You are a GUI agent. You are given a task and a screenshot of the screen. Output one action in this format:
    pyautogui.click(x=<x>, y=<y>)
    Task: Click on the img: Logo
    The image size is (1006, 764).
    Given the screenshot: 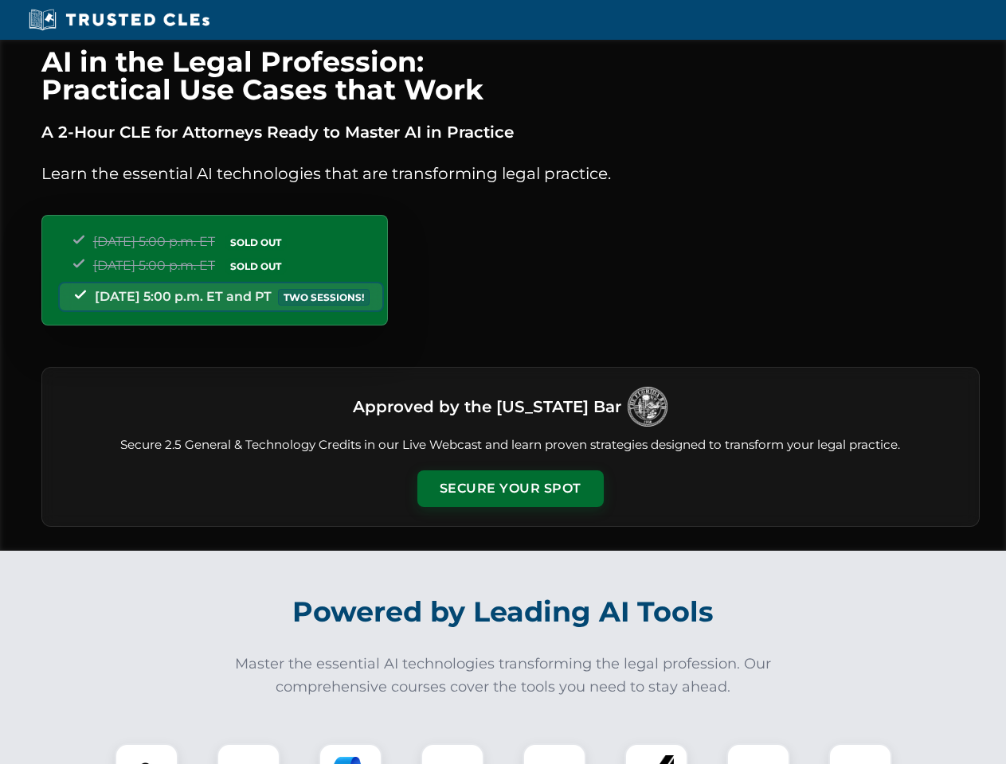 What is the action you would take?
    pyautogui.click(x=647, y=407)
    